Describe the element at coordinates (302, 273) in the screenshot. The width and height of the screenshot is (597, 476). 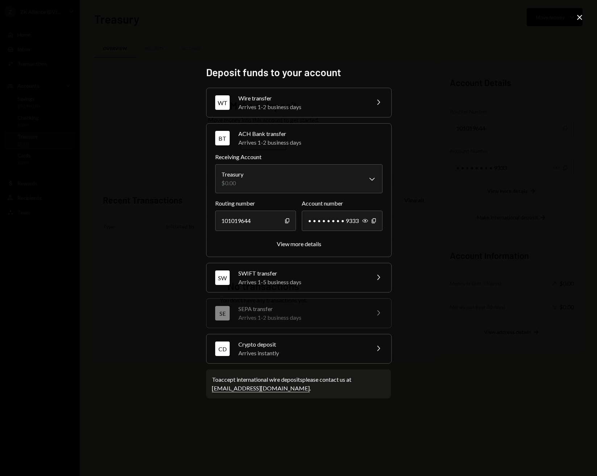
I see `div: SWIFT transfer` at that location.